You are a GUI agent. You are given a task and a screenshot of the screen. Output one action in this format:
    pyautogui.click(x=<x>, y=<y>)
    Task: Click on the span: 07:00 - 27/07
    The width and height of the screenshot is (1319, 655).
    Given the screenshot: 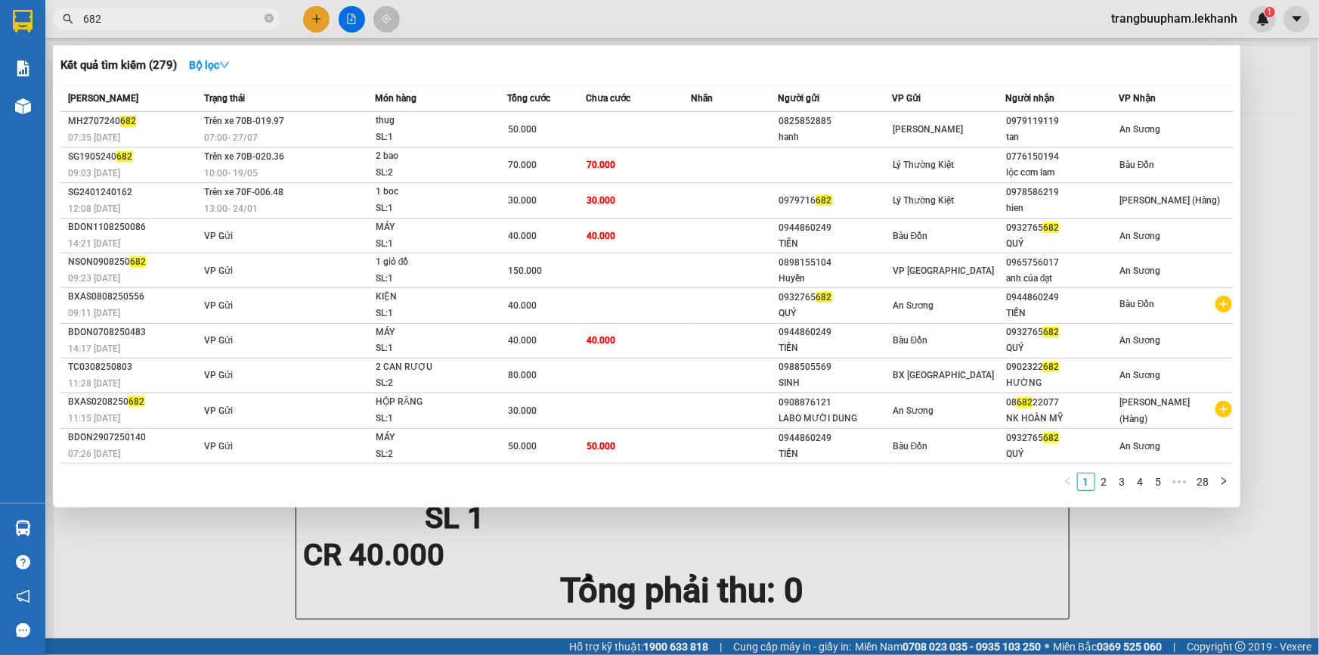 What is the action you would take?
    pyautogui.click(x=231, y=138)
    